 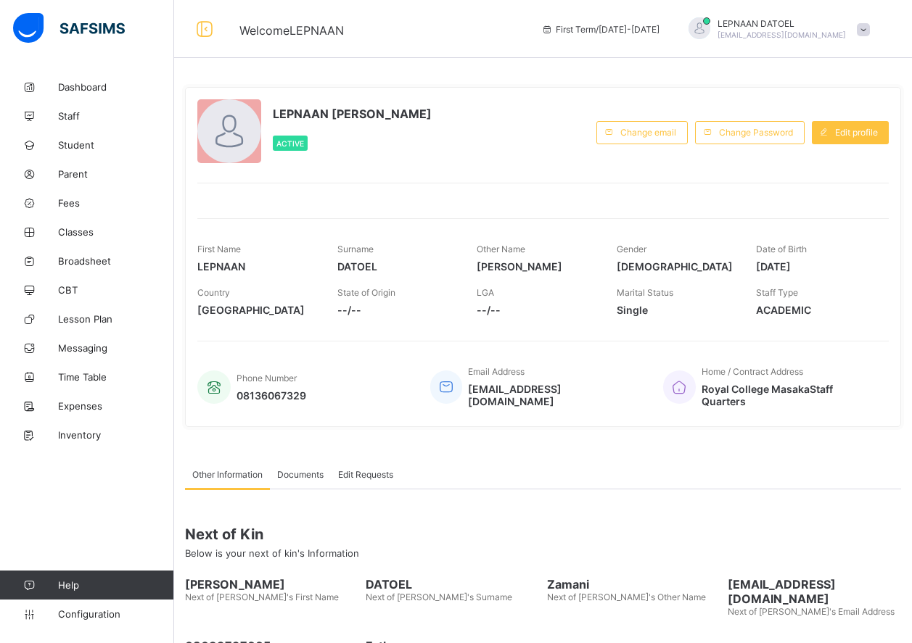 I want to click on span: Change email, so click(x=648, y=132).